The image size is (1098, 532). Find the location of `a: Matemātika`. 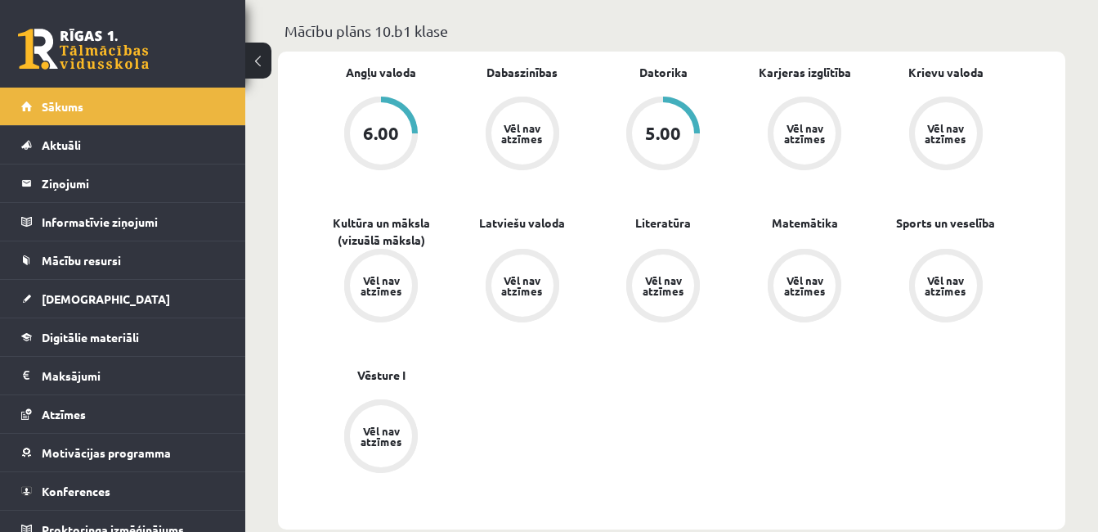

a: Matemātika is located at coordinates (805, 222).